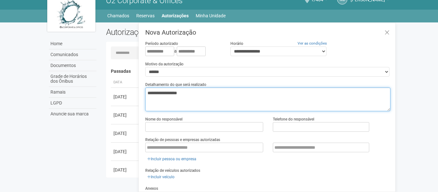 Image resolution: width=438 pixels, height=192 pixels. Describe the element at coordinates (125, 83) in the screenshot. I see `th: Data` at that location.